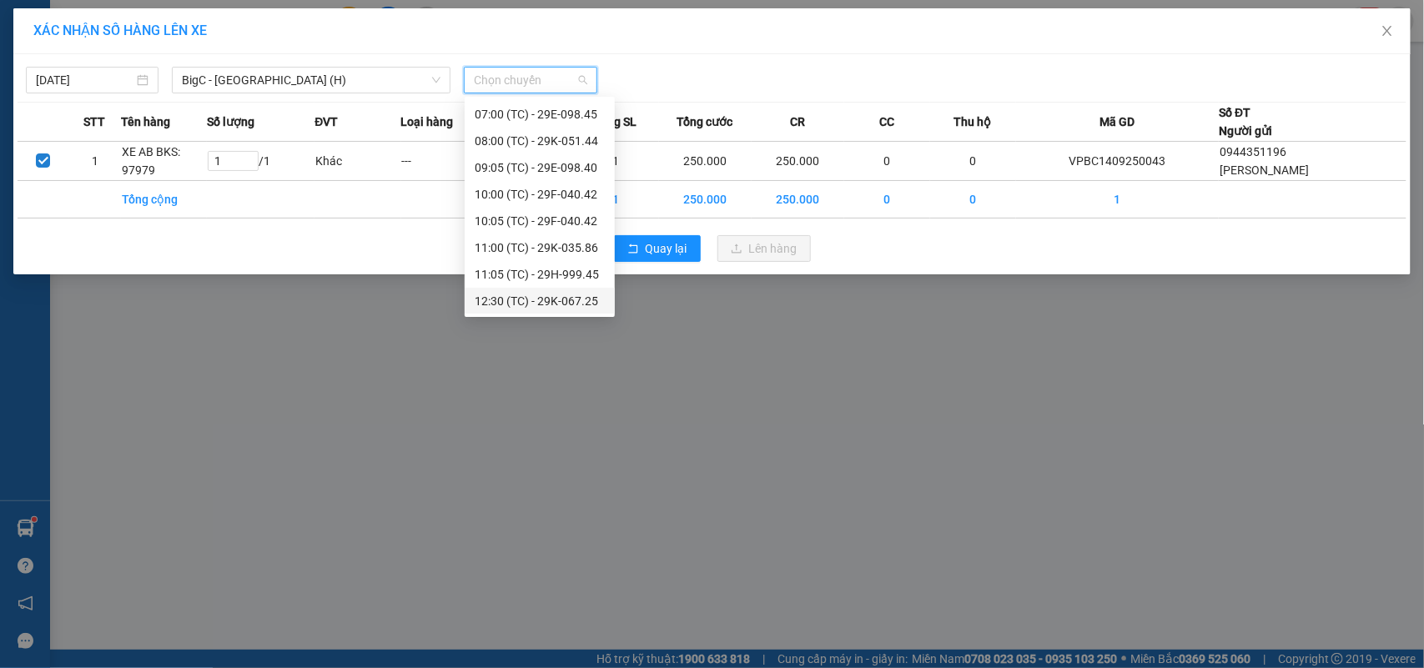  Describe the element at coordinates (326, 122) in the screenshot. I see `span: ĐVT` at that location.